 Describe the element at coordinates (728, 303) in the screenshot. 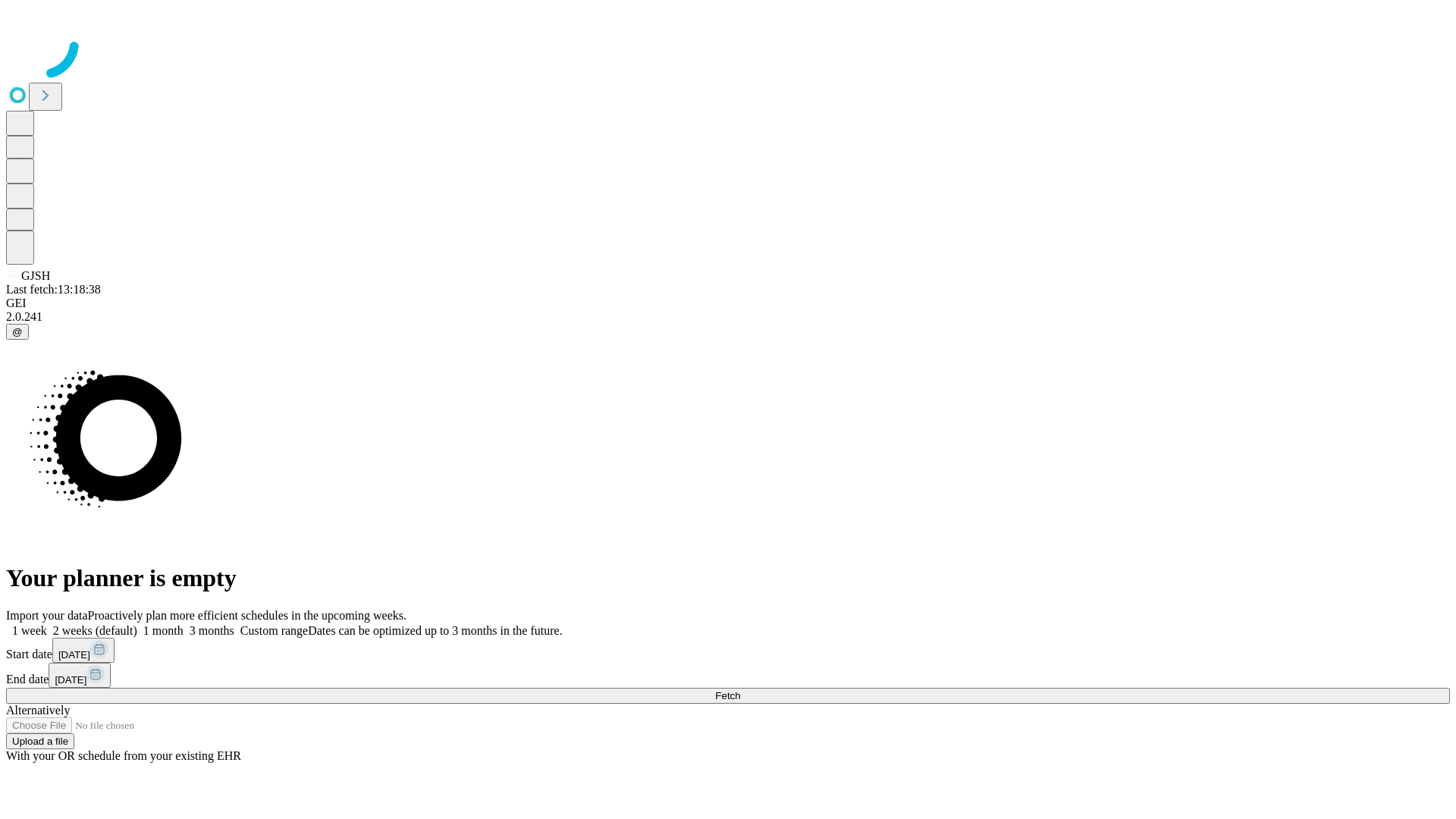

I see `div: GEI` at that location.